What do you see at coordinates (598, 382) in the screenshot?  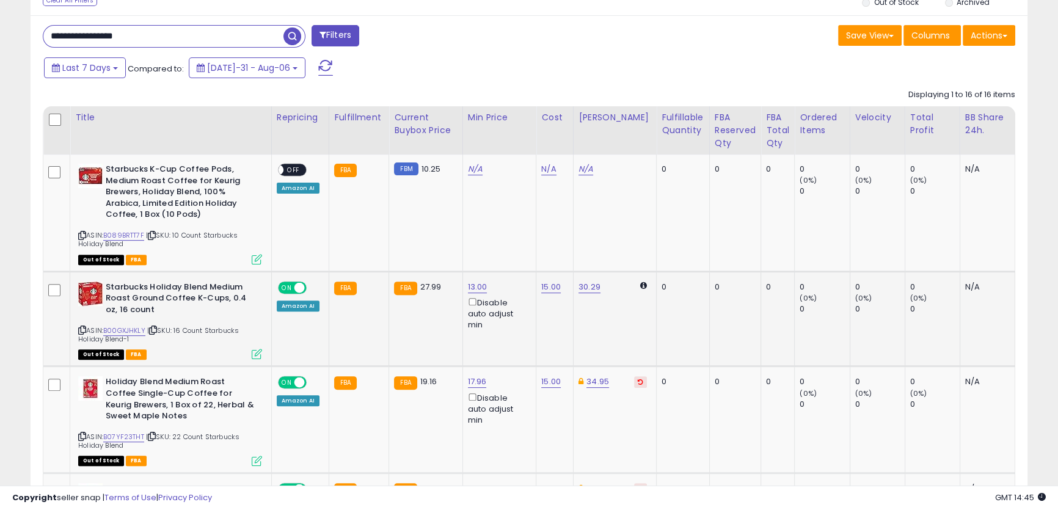 I see `a: 34.95` at bounding box center [598, 382].